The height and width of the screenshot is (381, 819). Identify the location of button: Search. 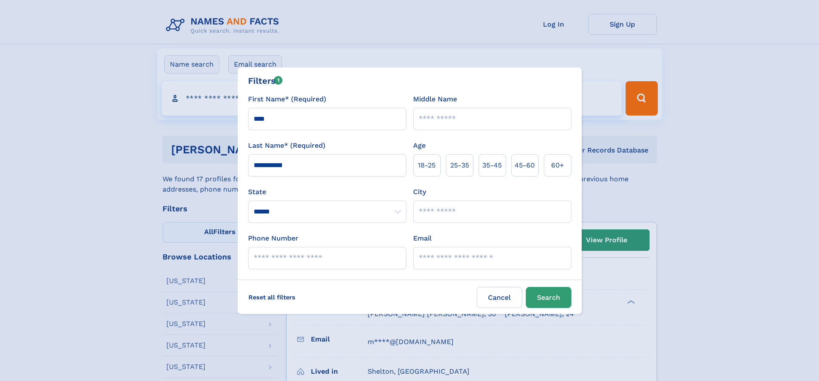
(549, 297).